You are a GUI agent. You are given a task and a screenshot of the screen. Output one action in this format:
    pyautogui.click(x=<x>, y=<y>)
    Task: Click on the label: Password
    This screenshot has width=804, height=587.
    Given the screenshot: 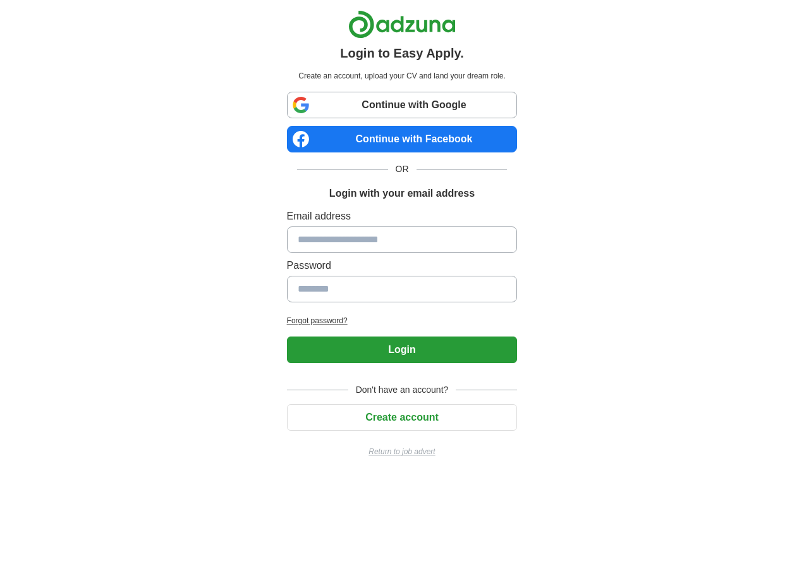 What is the action you would take?
    pyautogui.click(x=402, y=266)
    